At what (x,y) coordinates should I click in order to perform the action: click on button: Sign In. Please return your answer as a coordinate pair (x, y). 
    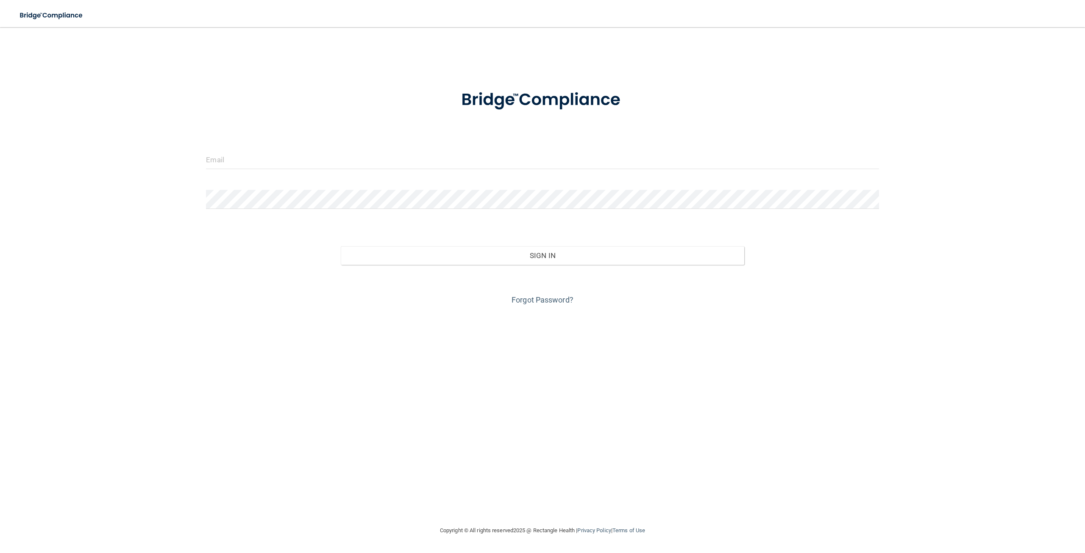
    Looking at the image, I should click on (542, 256).